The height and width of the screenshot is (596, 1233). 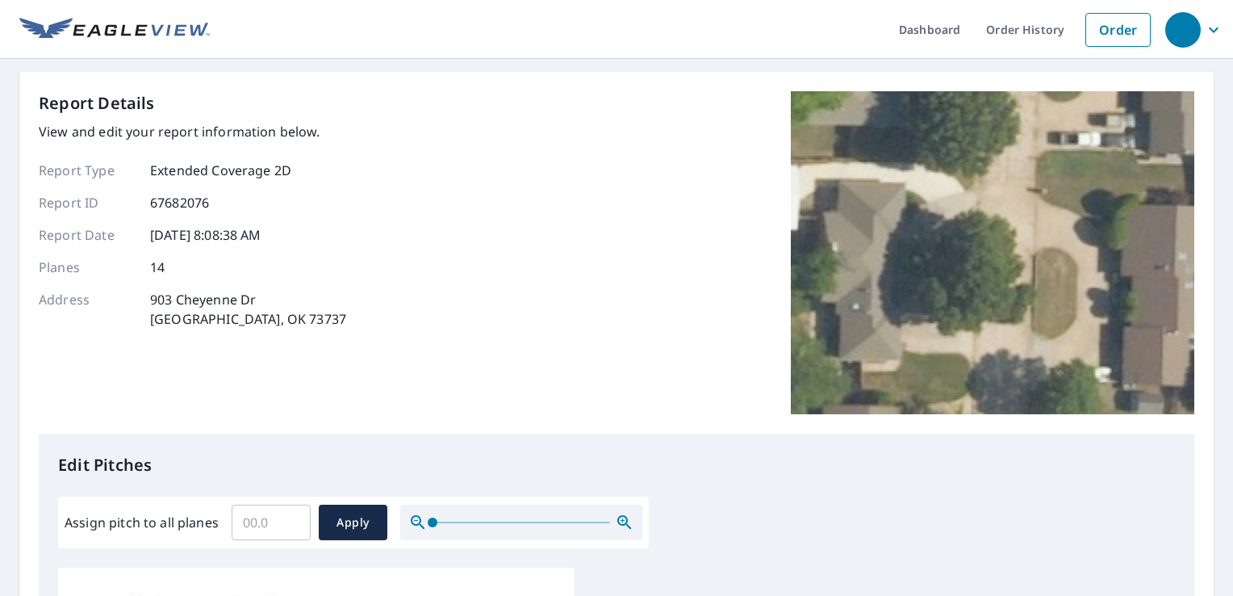 I want to click on p: Edit Pitches, so click(x=617, y=465).